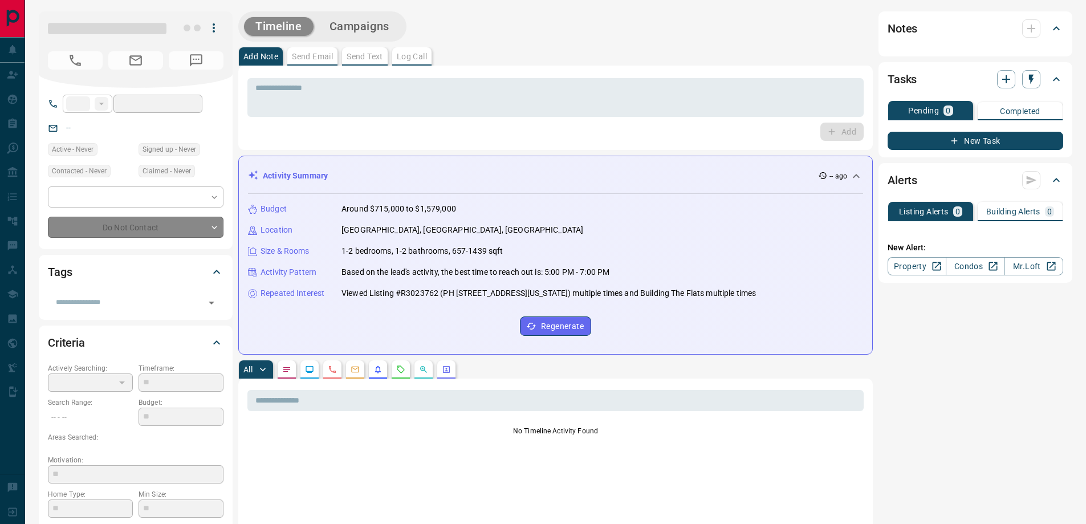 The image size is (1086, 524). Describe the element at coordinates (211, 303) in the screenshot. I see `button: Open` at that location.